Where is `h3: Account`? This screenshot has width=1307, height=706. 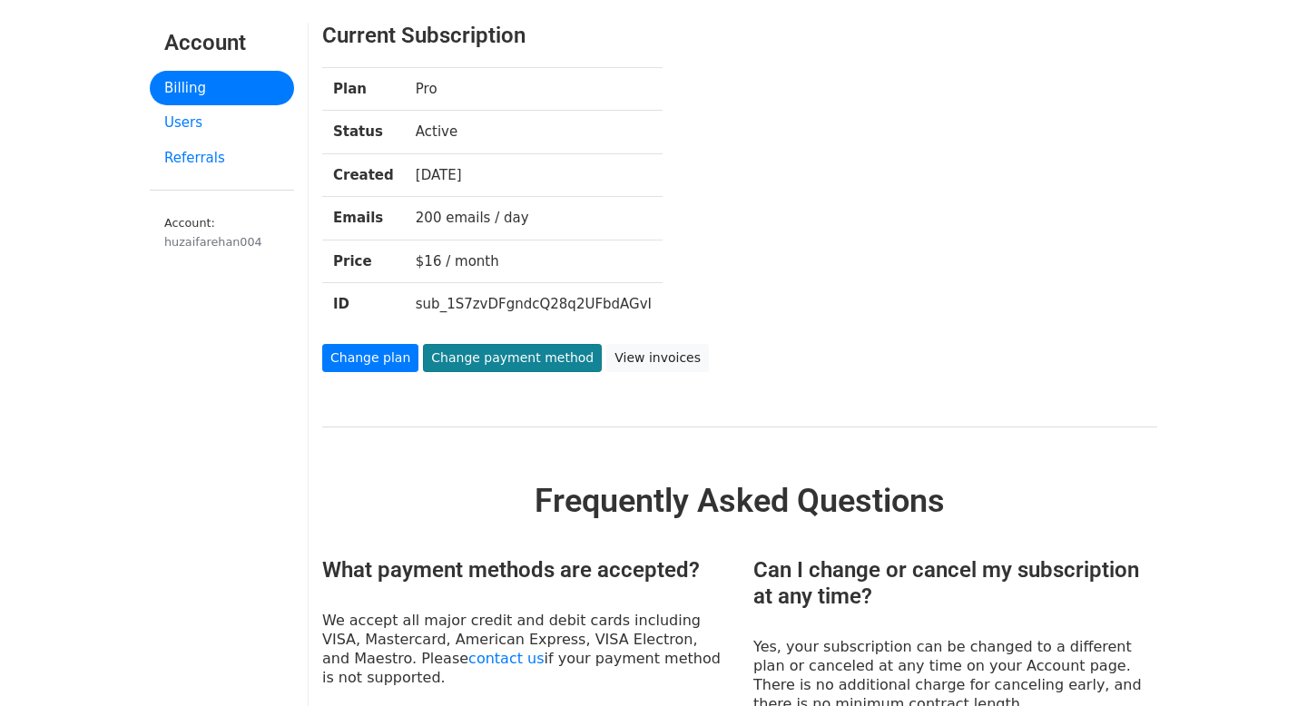 h3: Account is located at coordinates (222, 43).